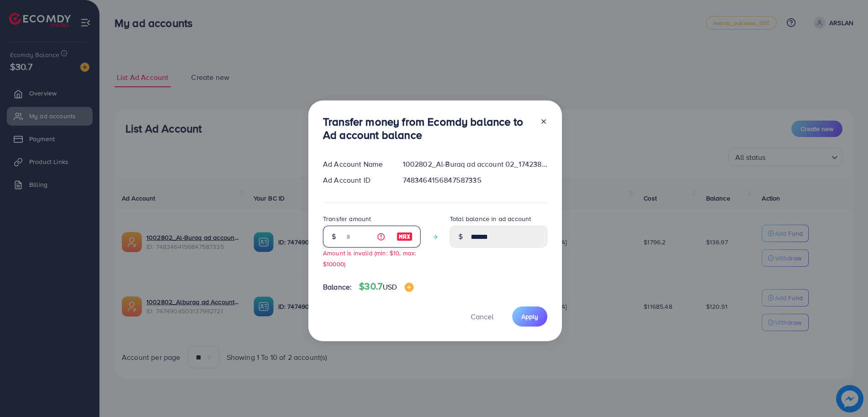 The image size is (868, 417). What do you see at coordinates (337, 287) in the screenshot?
I see `span: Balance:` at bounding box center [337, 287].